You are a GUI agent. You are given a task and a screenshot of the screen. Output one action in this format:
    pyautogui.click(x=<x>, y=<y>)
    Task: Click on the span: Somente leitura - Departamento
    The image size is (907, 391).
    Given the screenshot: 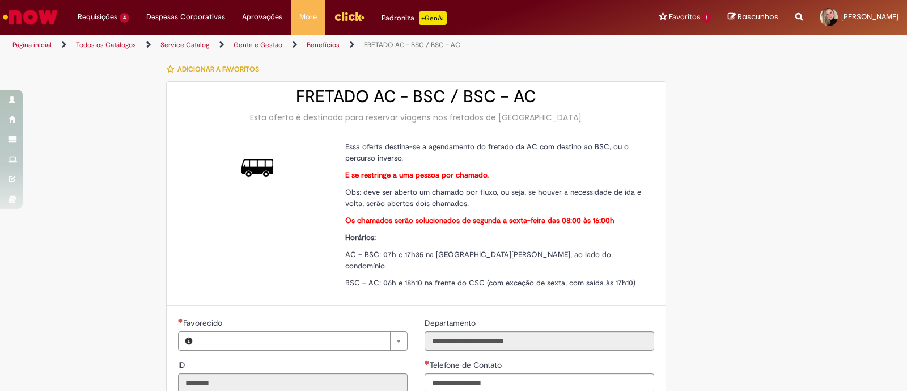 What is the action you would take?
    pyautogui.click(x=451, y=323)
    